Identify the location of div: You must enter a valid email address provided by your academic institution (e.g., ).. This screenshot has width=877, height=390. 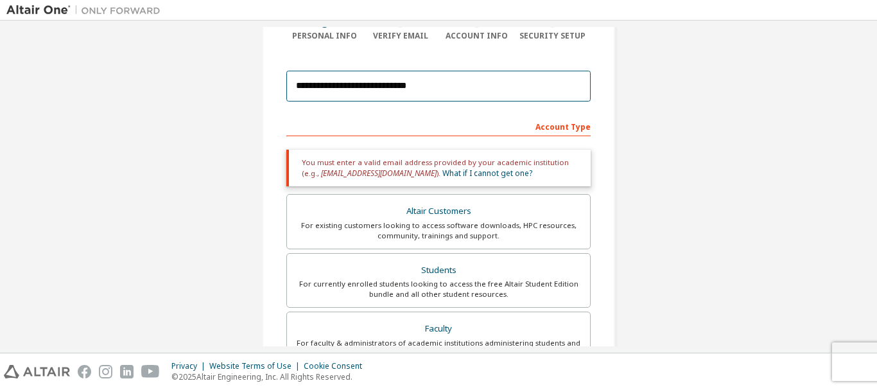
(439, 168).